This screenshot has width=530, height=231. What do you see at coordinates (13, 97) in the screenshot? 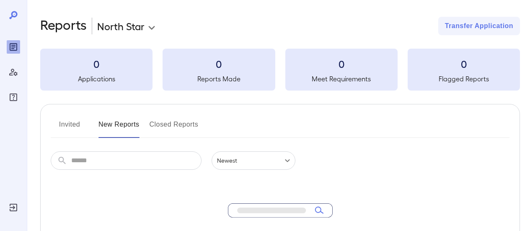
I see `div: FAQ` at bounding box center [13, 97].